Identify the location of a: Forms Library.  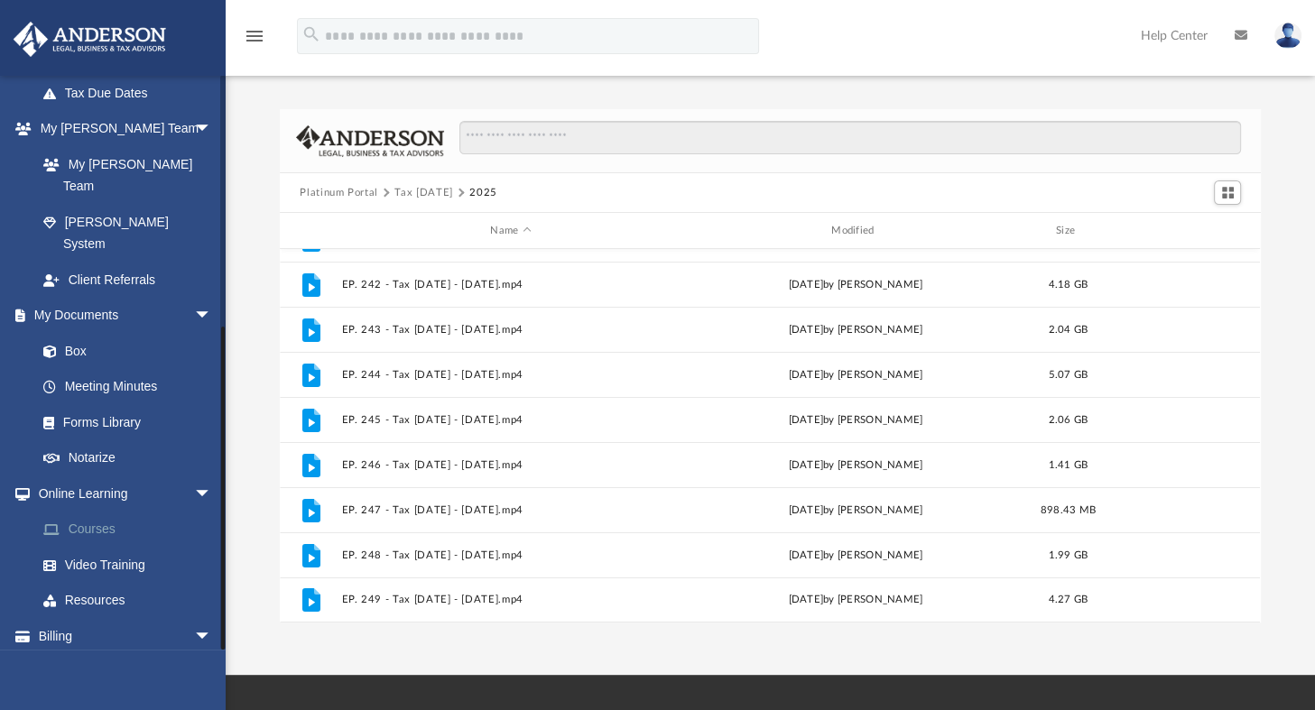
(123, 422).